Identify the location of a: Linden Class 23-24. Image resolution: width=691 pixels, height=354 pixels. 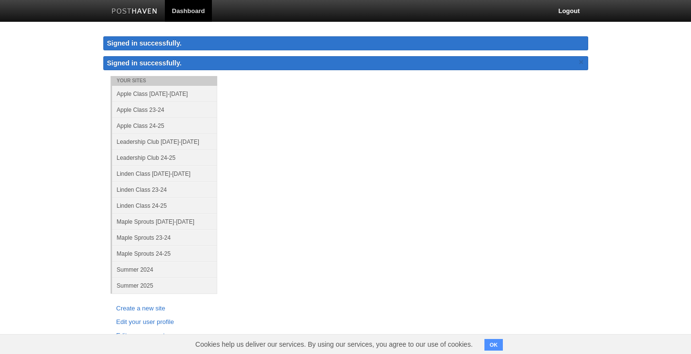
(164, 190).